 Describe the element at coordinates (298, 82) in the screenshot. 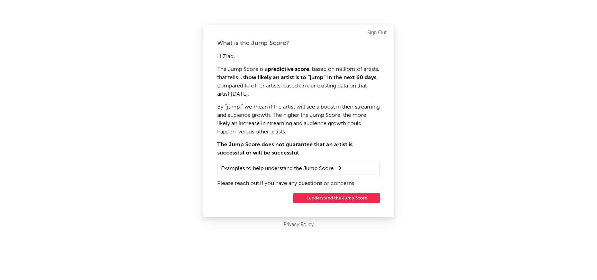

I see `p: The Jump Score is a , based on millions of artists, that tells us , compared to other artists, ba...` at that location.